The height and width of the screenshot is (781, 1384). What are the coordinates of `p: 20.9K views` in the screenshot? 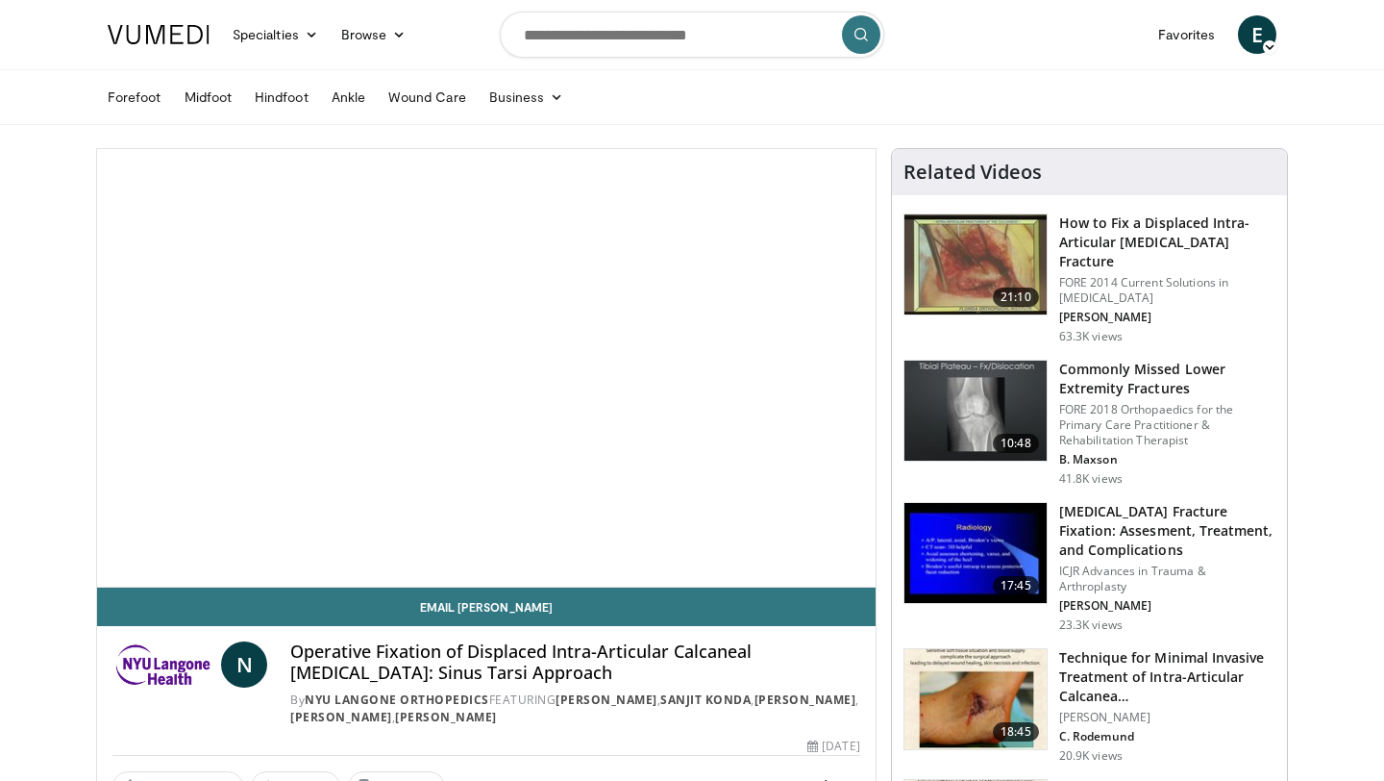 It's located at (1091, 756).